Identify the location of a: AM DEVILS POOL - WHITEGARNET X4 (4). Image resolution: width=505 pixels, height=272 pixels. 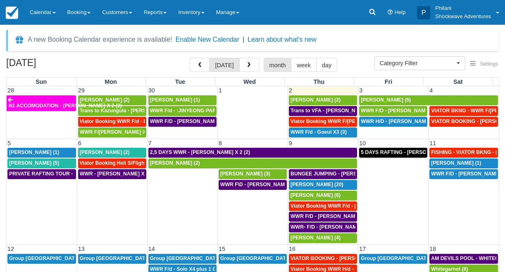
(464, 259).